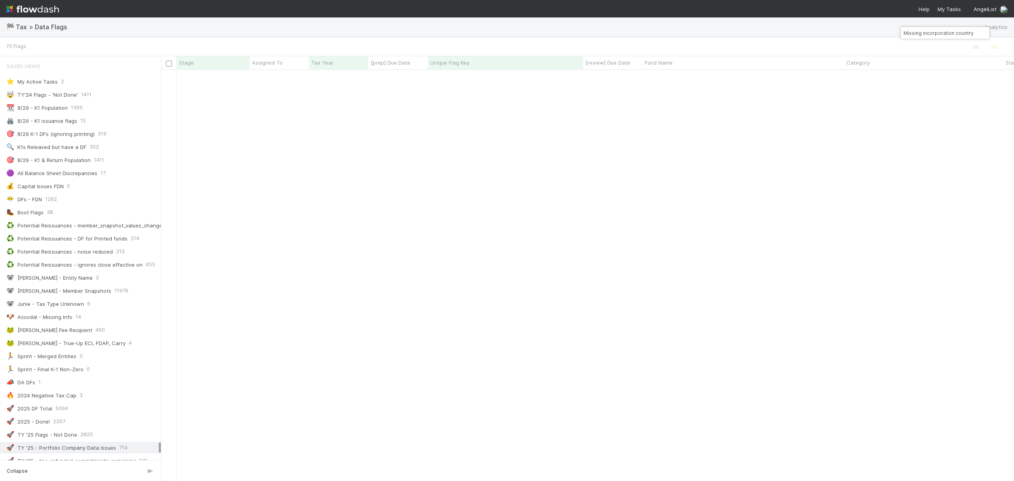 Image resolution: width=1014 pixels, height=481 pixels. I want to click on div: Sprint - Merged Entities, so click(41, 356).